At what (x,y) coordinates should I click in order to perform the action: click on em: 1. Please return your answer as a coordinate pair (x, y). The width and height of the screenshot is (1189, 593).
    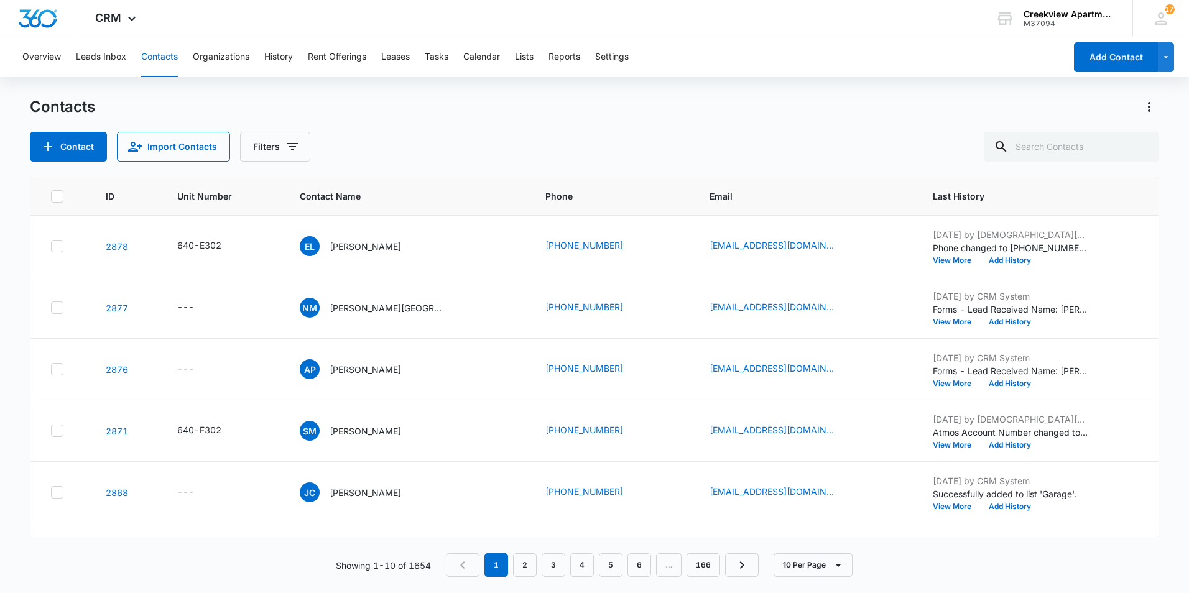
    Looking at the image, I should click on (496, 565).